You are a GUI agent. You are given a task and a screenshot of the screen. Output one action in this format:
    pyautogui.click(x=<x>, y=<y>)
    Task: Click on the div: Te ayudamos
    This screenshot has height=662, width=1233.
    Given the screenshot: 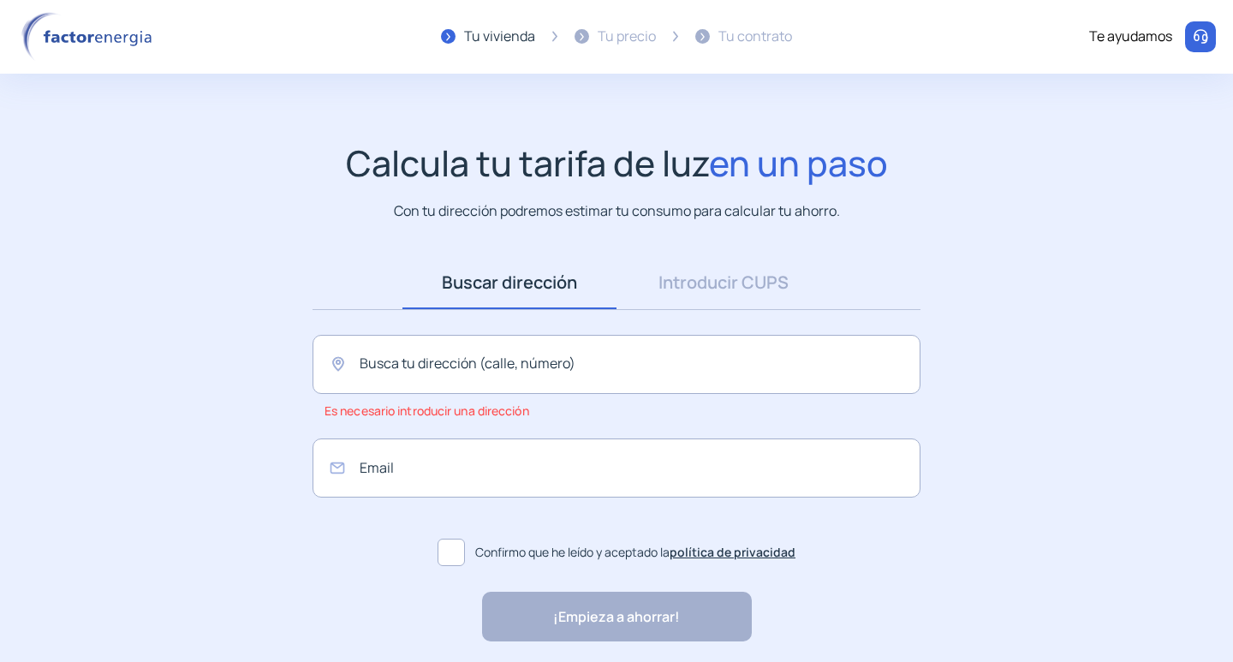 What is the action you would take?
    pyautogui.click(x=1130, y=37)
    